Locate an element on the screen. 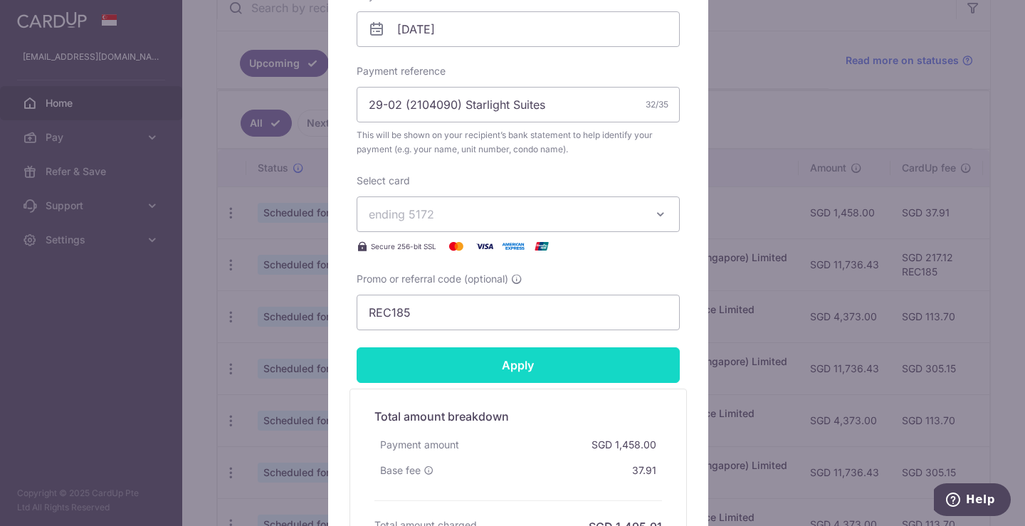 Image resolution: width=1025 pixels, height=526 pixels. input: DD / MM / YYYY is located at coordinates (518, 29).